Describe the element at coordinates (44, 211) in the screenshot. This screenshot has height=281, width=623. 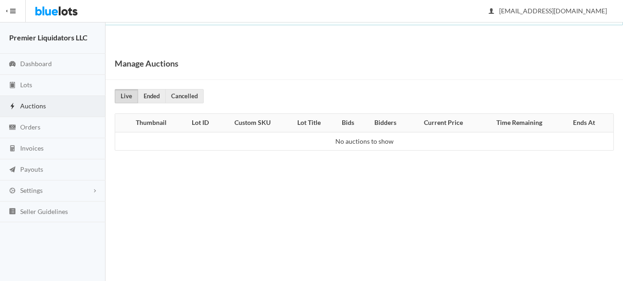
I see `span: Seller Guidelines` at that location.